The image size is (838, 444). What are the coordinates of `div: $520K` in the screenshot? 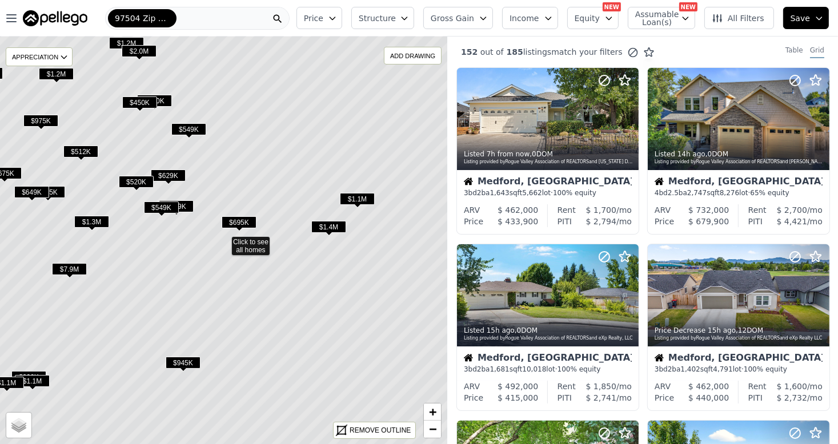 It's located at (136, 184).